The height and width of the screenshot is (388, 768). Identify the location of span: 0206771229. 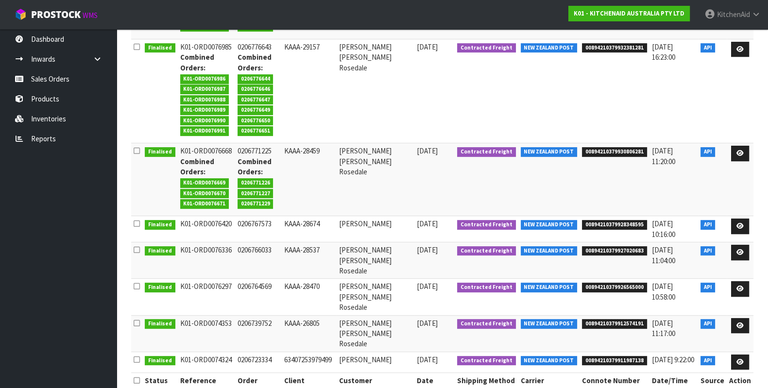
(255, 204).